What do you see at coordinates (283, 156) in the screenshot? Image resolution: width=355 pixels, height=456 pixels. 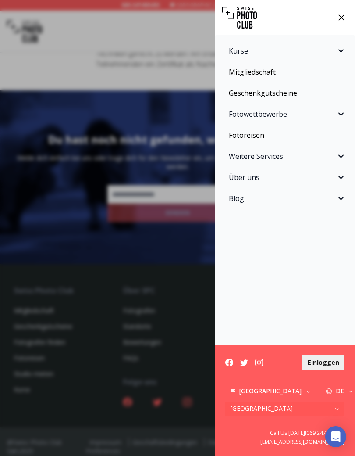 I see `span: Weitere Services` at bounding box center [283, 156].